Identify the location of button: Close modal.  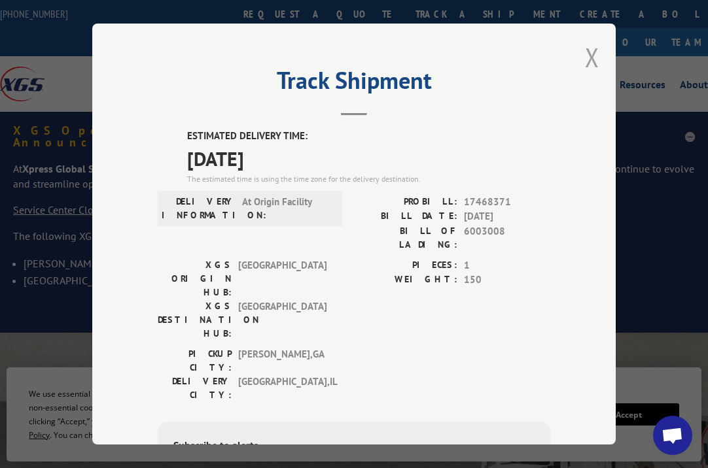
(592, 57).